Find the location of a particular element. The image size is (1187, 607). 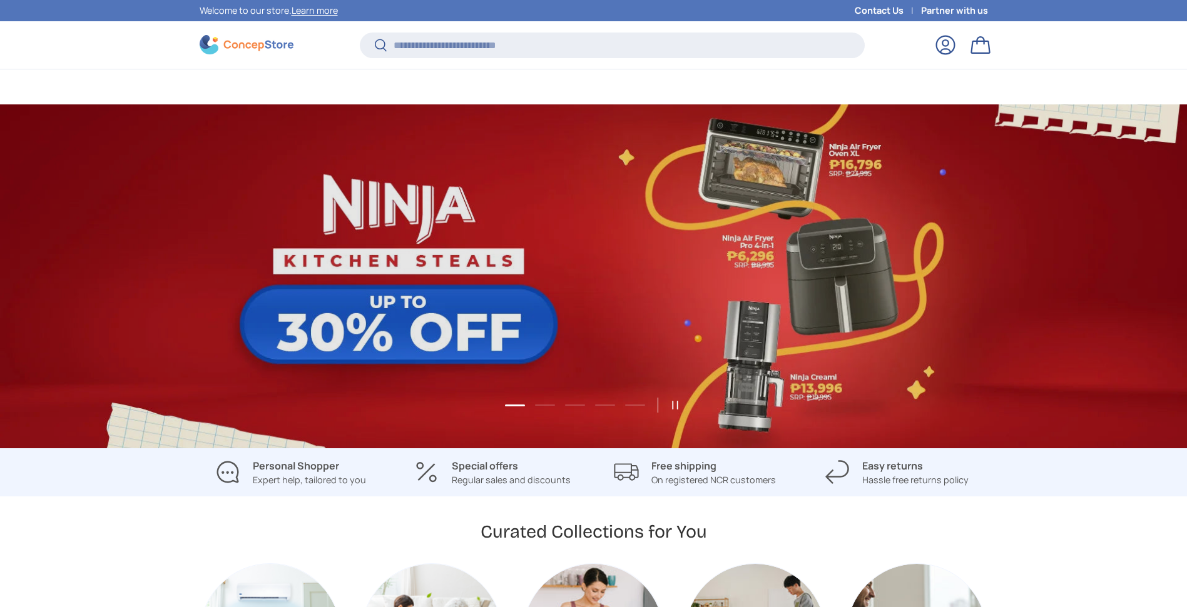

a: Special offers Regular sales and discounts is located at coordinates (492, 473).